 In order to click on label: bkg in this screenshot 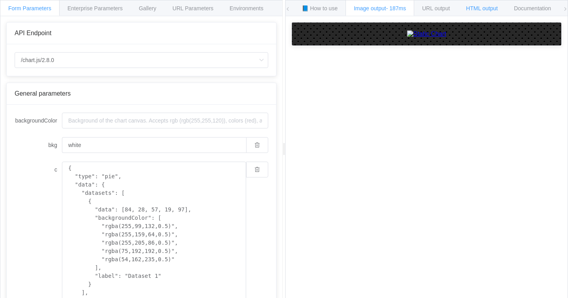, I will do `click(38, 145)`.